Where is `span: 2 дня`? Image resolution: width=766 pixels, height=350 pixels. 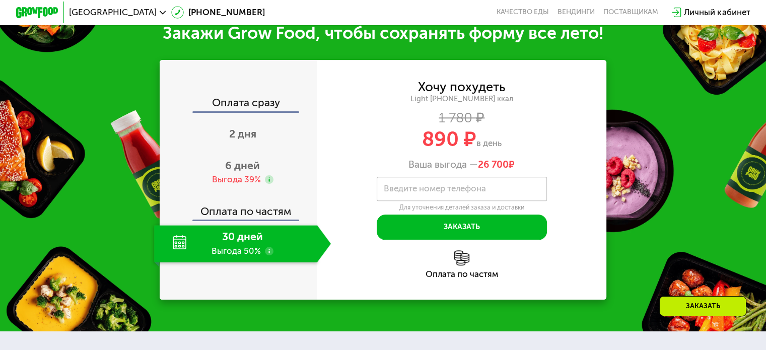 span: 2 дня is located at coordinates (243, 133).